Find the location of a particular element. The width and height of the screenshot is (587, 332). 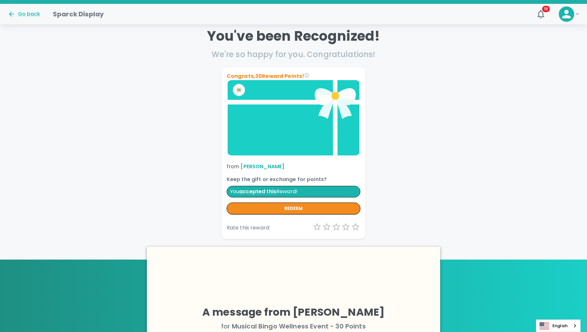

p: from is located at coordinates (294, 167).